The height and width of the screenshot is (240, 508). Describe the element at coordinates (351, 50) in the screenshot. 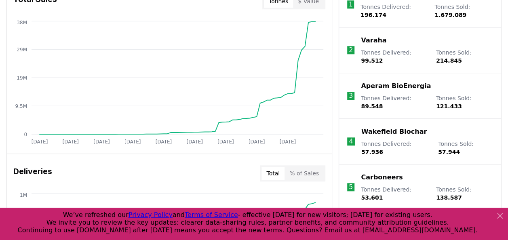

I see `p: 2` at that location.